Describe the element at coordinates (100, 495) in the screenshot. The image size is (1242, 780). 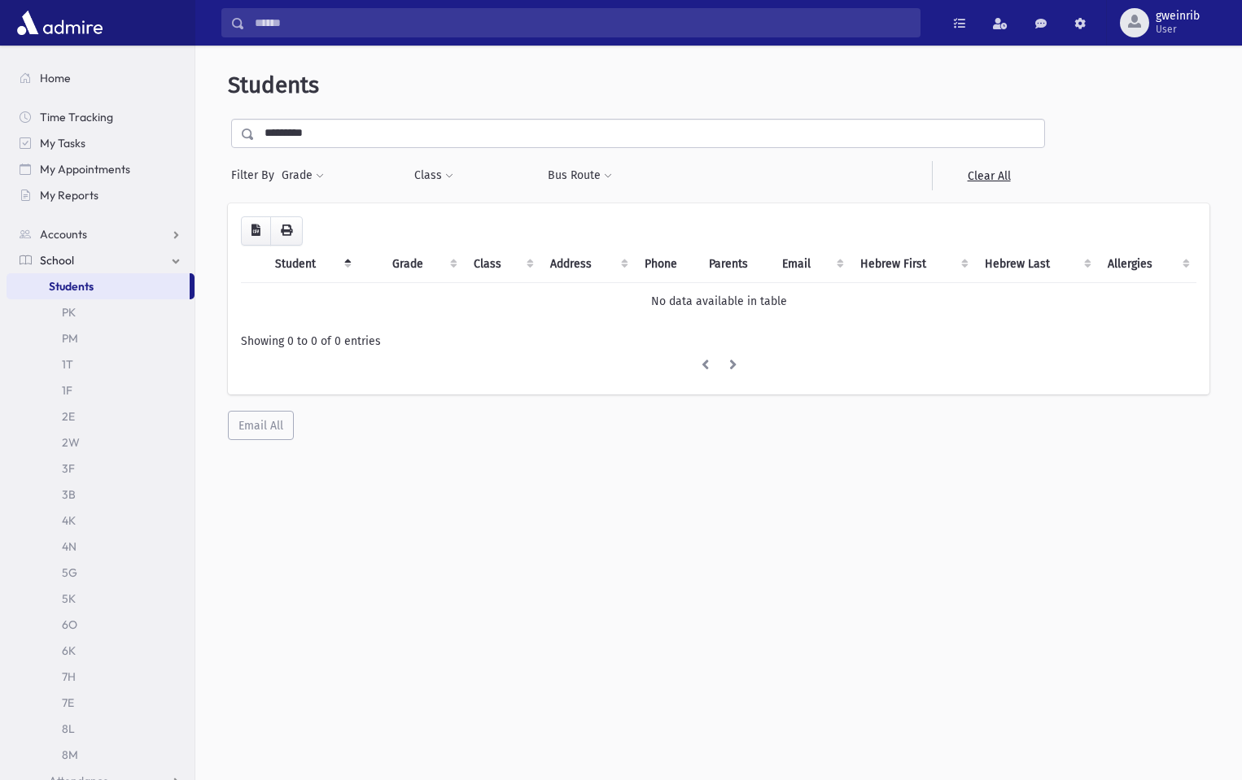
I see `a: 3B` at that location.